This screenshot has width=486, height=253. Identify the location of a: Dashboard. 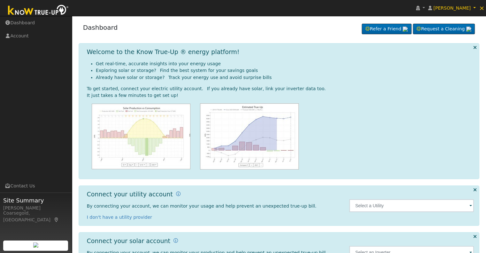
(100, 28).